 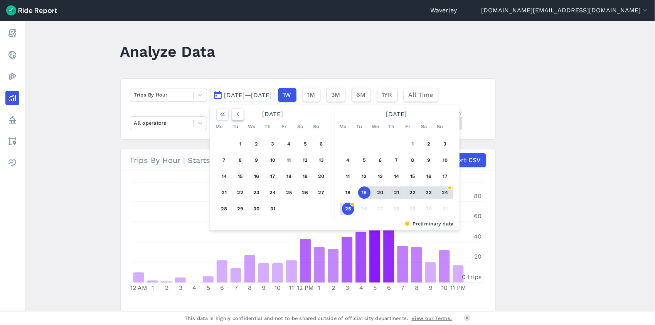 I want to click on tspan: 11, so click(x=292, y=287).